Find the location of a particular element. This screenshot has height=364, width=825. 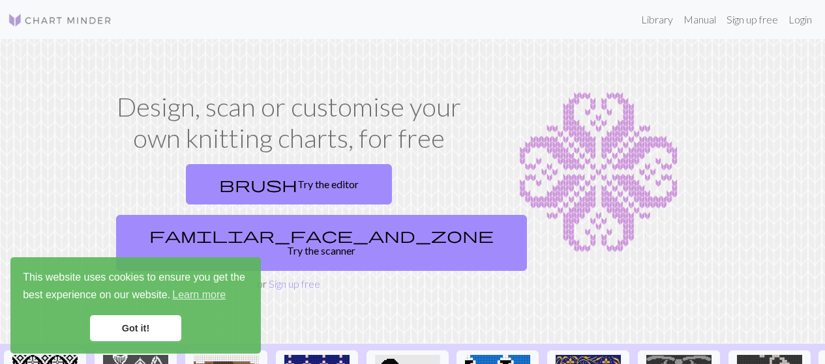

div: cookieconsent is located at coordinates (136, 306).